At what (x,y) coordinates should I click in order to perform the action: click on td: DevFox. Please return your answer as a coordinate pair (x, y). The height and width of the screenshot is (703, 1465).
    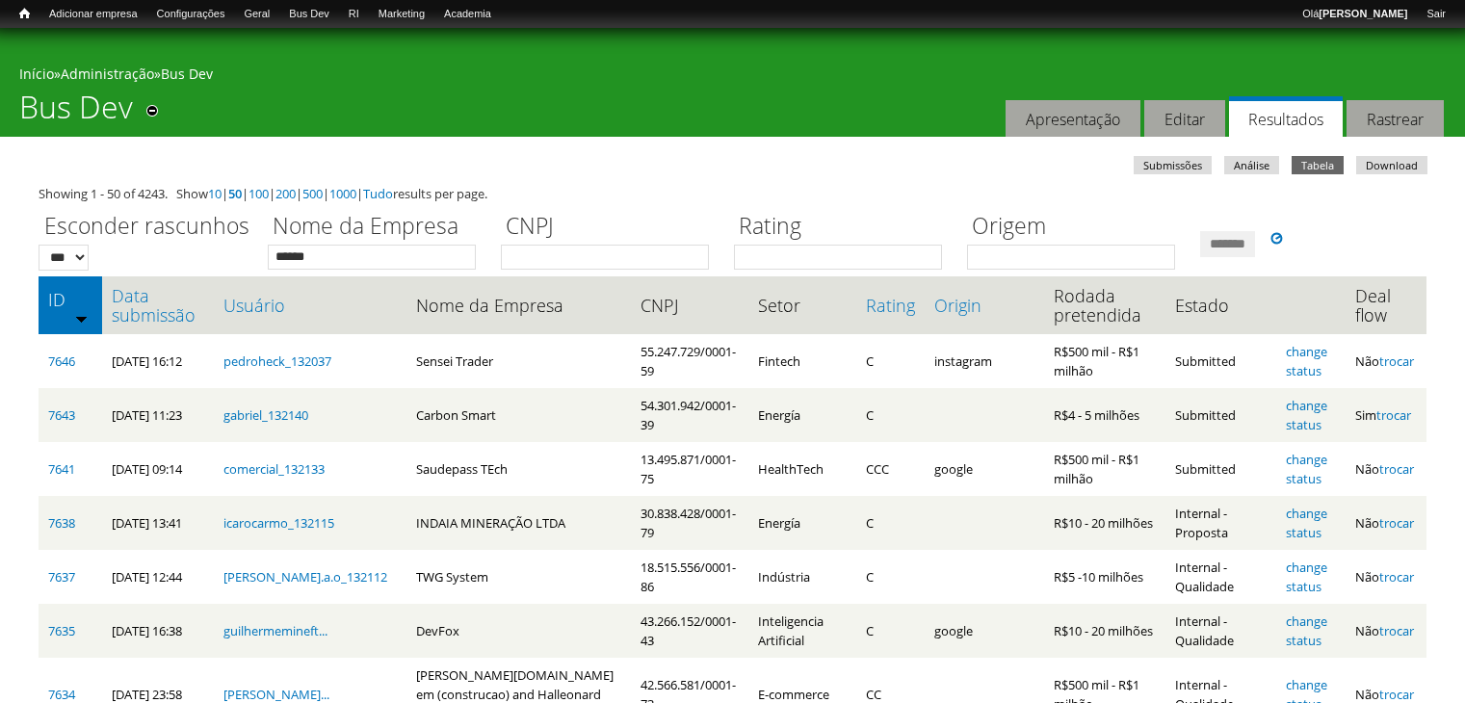
    Looking at the image, I should click on (518, 631).